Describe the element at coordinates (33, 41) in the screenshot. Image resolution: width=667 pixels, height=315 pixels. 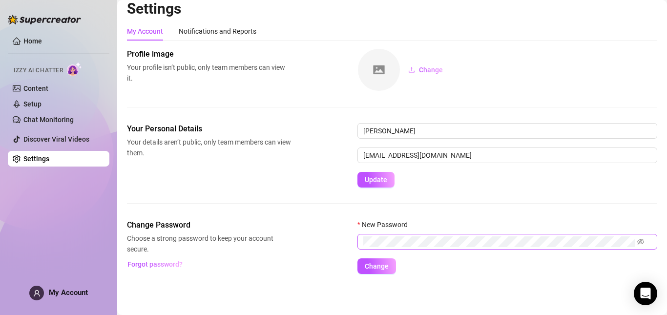
I see `a: Home` at that location.